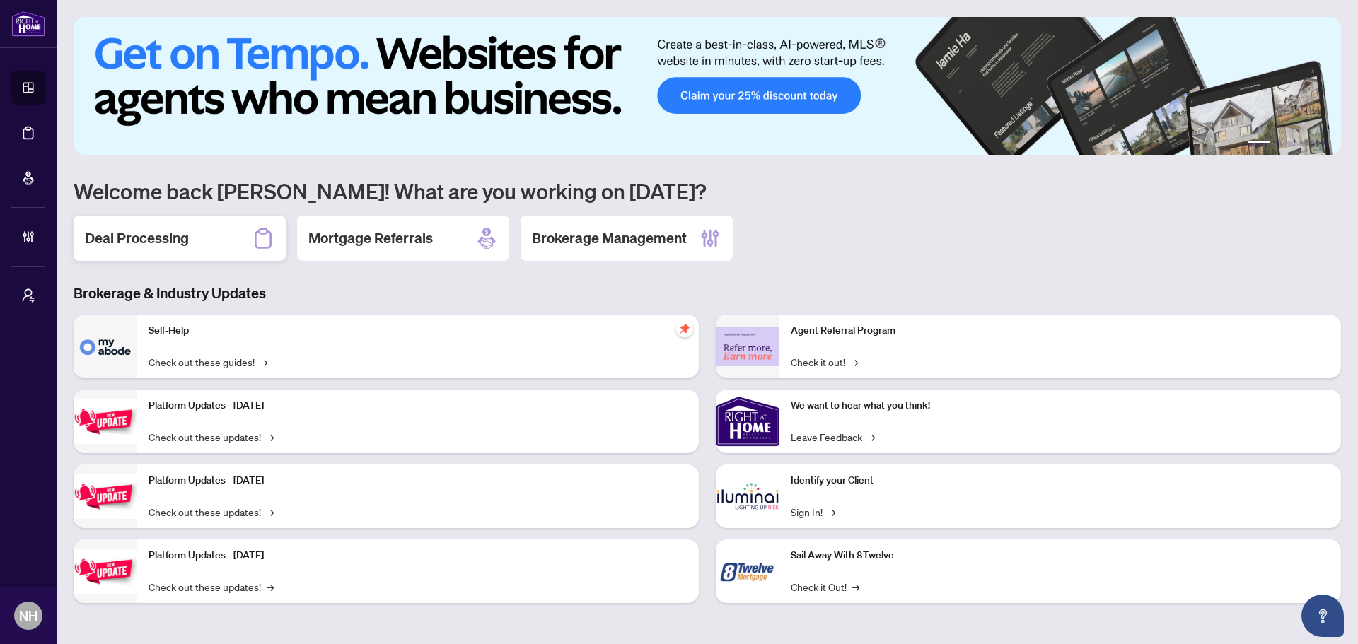 The width and height of the screenshot is (1358, 644). What do you see at coordinates (748, 497) in the screenshot?
I see `img: Identify your Client` at bounding box center [748, 497].